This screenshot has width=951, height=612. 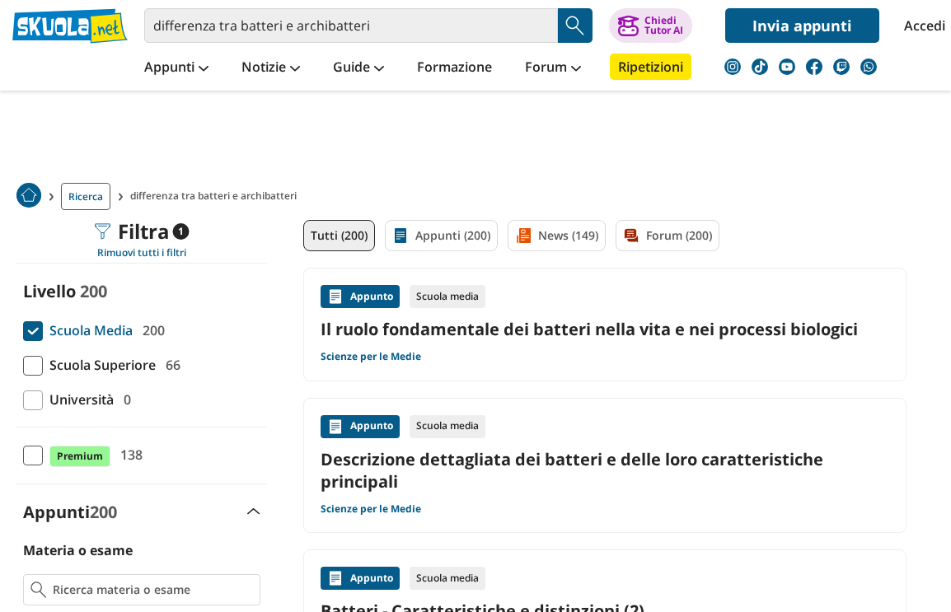 What do you see at coordinates (441, 236) in the screenshot?
I see `a: Appunti (200)` at bounding box center [441, 236].